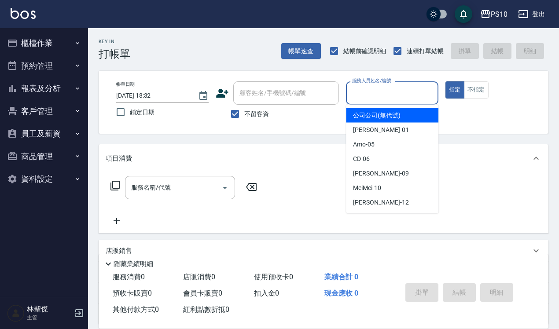 This screenshot has width=559, height=329. Describe the element at coordinates (363, 144) in the screenshot. I see `span: Amo -05` at that location.